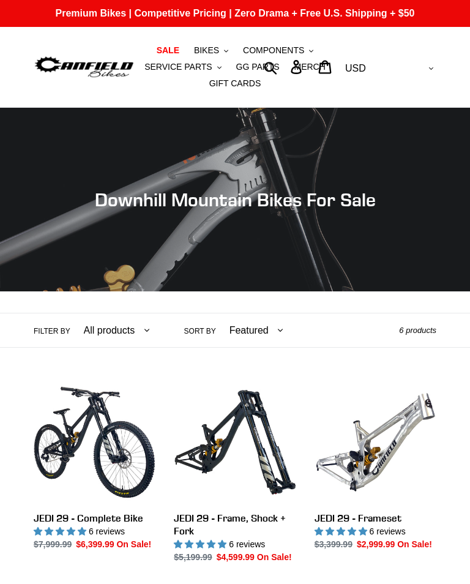  What do you see at coordinates (168, 50) in the screenshot?
I see `span: SALE` at bounding box center [168, 50].